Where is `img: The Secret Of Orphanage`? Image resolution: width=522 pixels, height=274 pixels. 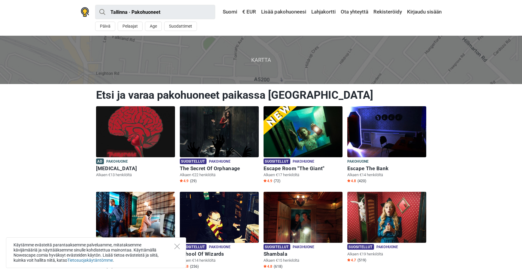 img: The Secret Of Orphanage is located at coordinates (219, 132).